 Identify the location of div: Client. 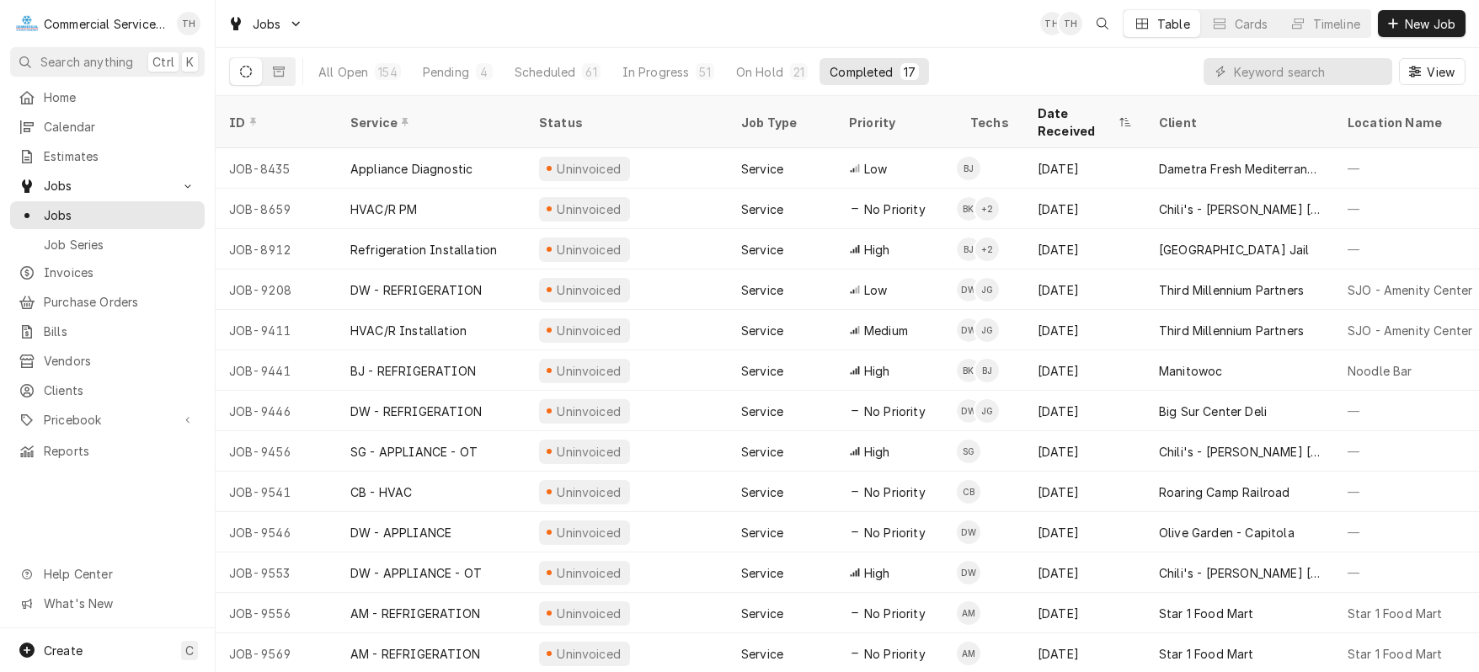
(1238, 122).